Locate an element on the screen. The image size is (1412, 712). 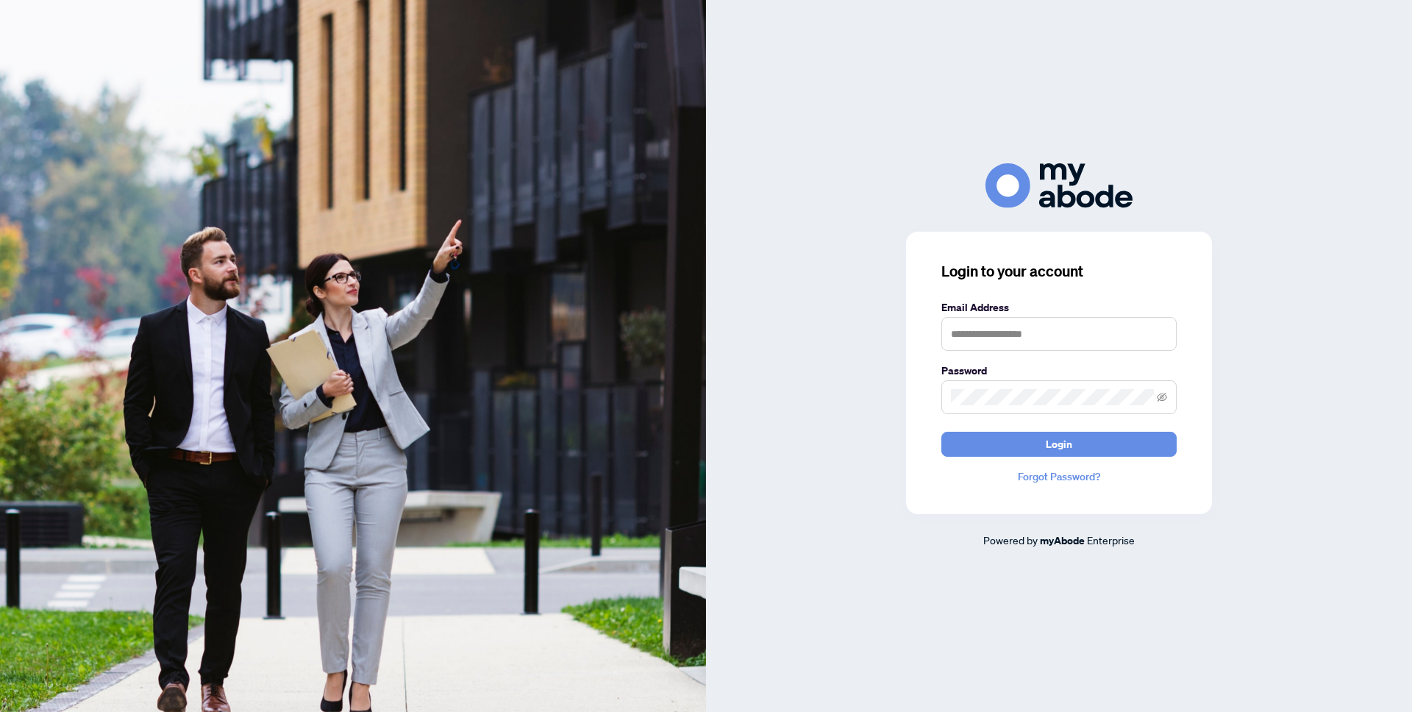
span: eye-invisible is located at coordinates (1162, 397).